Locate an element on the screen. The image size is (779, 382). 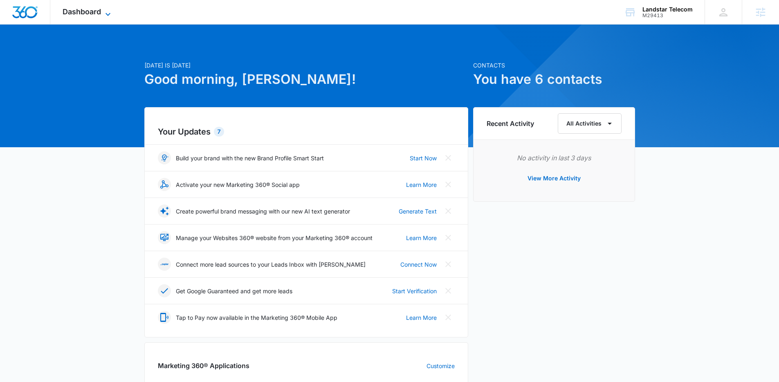
button: All Activities is located at coordinates (590, 124).